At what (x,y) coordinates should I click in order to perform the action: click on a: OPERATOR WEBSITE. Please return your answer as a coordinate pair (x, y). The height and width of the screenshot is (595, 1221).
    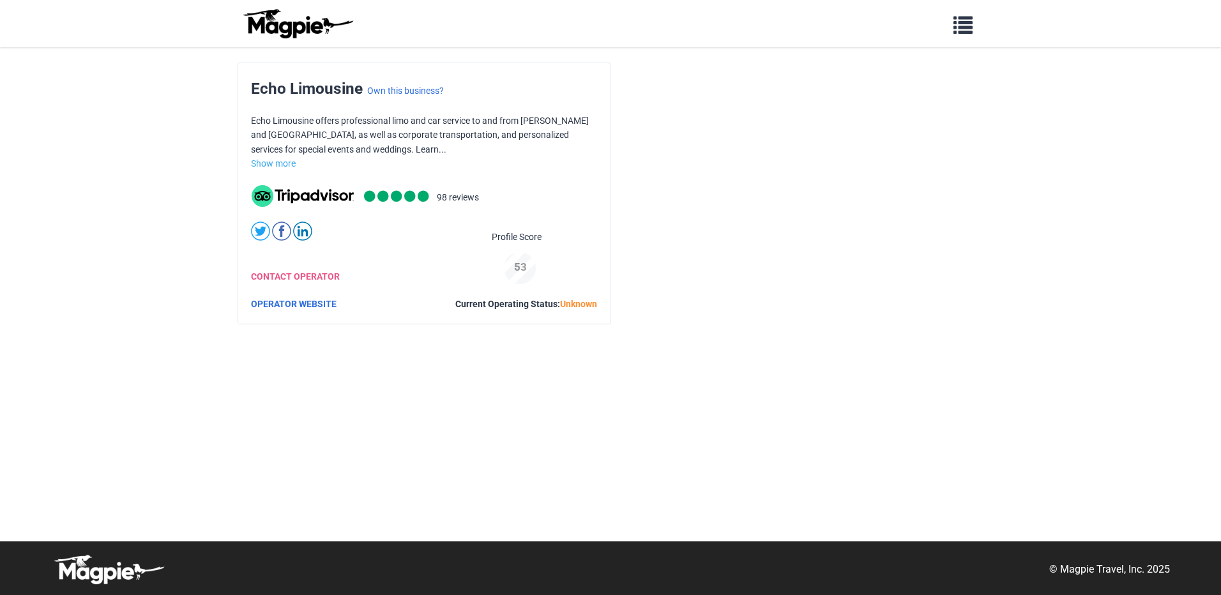
    Looking at the image, I should click on (294, 304).